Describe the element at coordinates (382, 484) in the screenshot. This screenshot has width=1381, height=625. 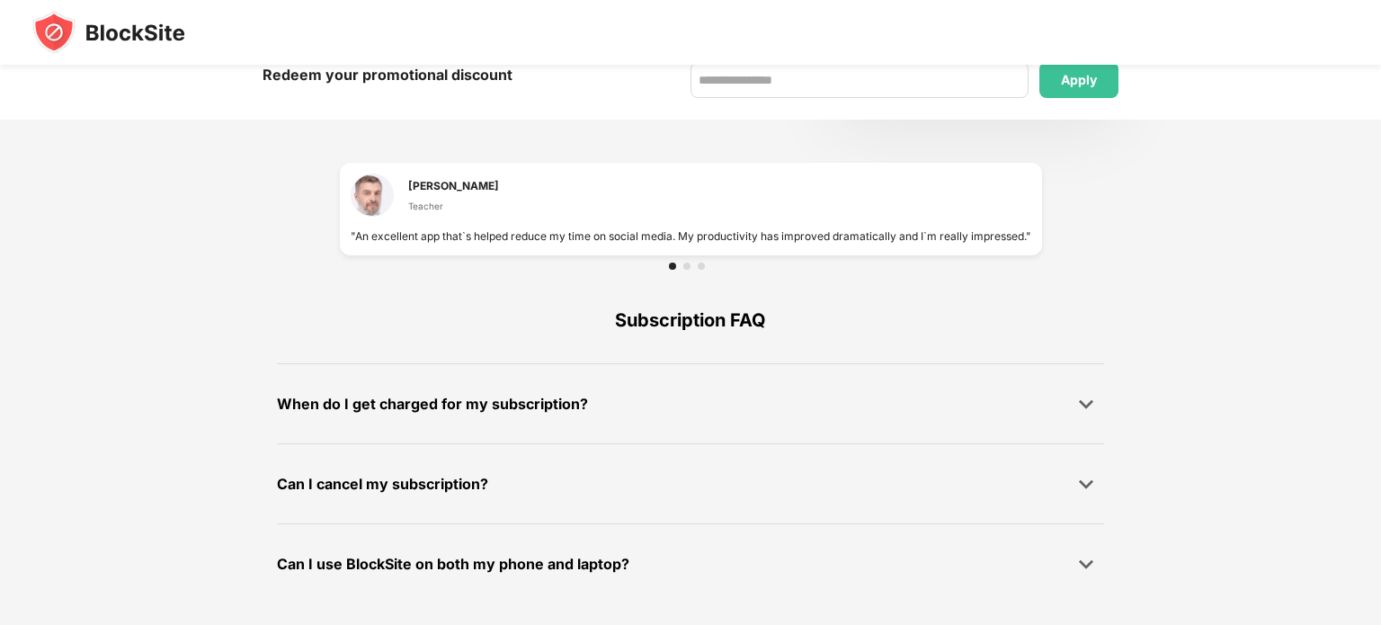
I see `div: Can I cancel my subscription?` at that location.